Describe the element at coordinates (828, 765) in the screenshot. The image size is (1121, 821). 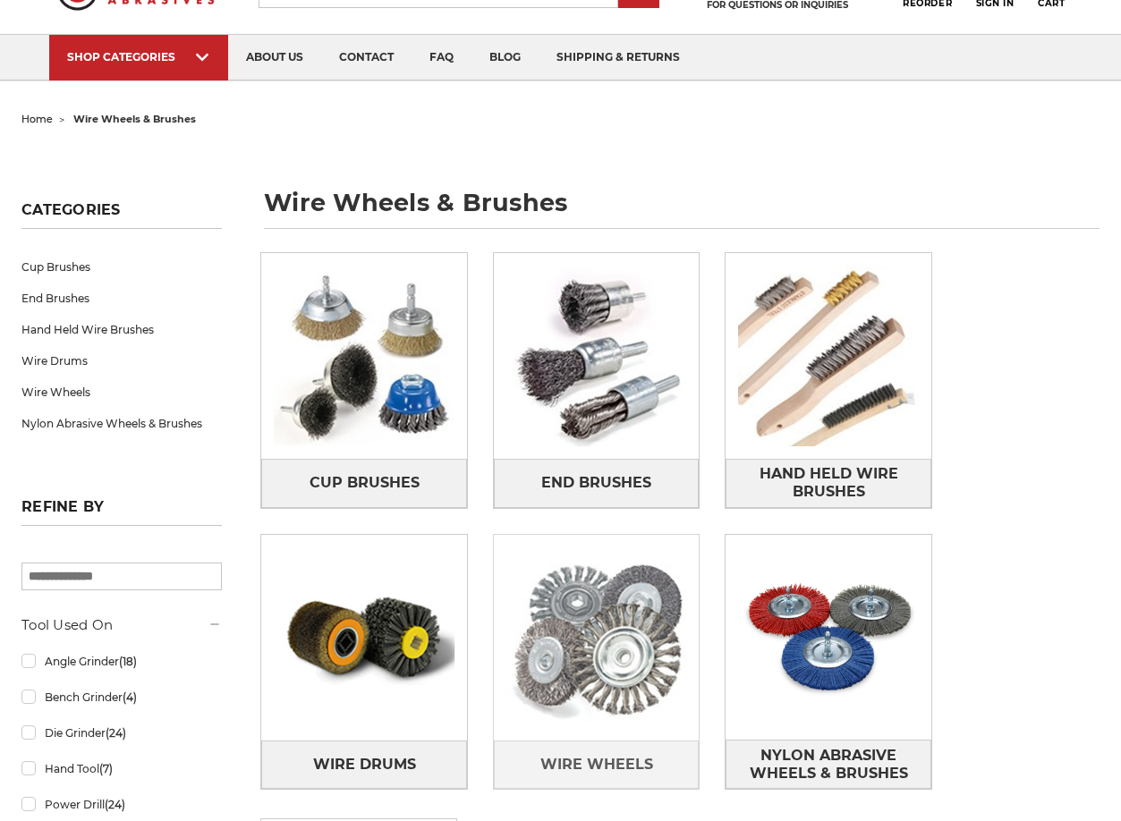
I see `span: Nylon Abrasive Wheels & Brushes` at that location.